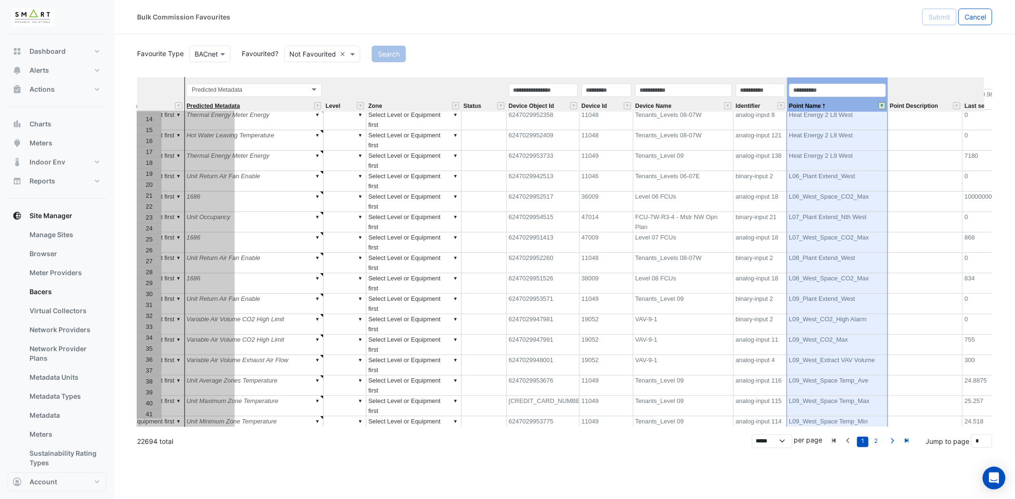 The height and width of the screenshot is (499, 1015). What do you see at coordinates (149, 130) in the screenshot?
I see `span: 15` at bounding box center [149, 130].